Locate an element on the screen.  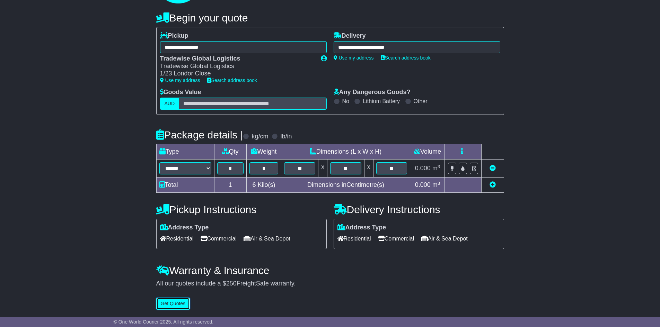
td: 1 is located at coordinates (230, 185).